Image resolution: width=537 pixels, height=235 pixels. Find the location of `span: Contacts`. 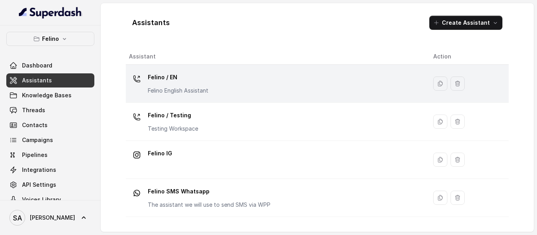

span: Contacts is located at coordinates (35, 125).